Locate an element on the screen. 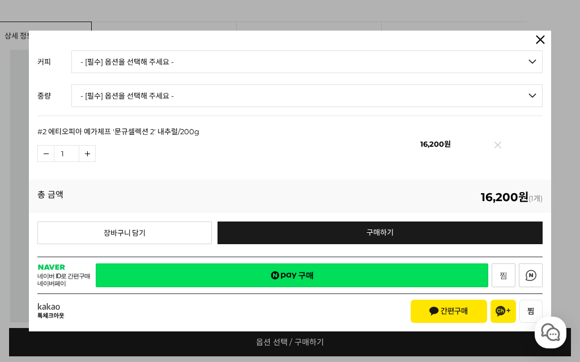  span: 구매하기 is located at coordinates (380, 232).